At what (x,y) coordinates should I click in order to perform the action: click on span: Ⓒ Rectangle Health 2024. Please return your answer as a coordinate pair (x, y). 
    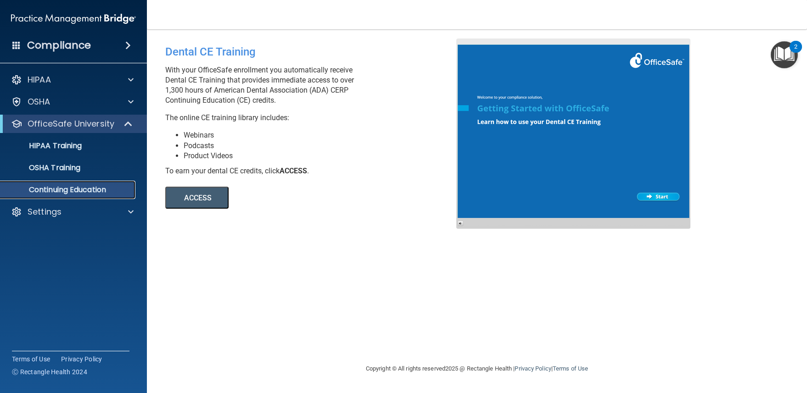
    Looking at the image, I should click on (50, 372).